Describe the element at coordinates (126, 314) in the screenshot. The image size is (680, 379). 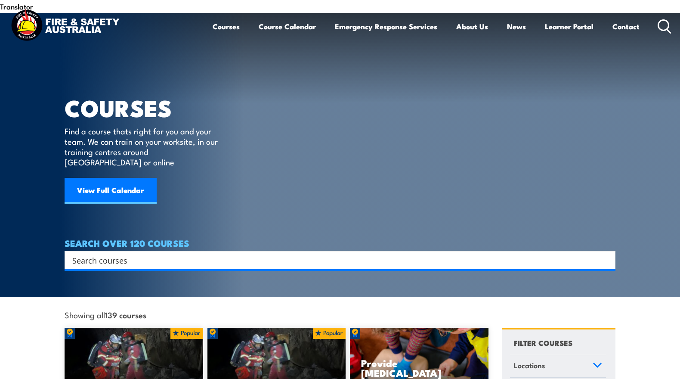
I see `strong: 139 courses` at that location.